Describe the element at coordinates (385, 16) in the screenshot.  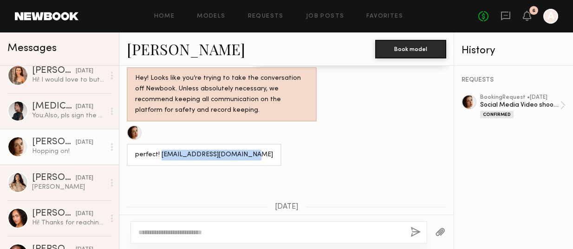
I see `a: Favorites` at that location.